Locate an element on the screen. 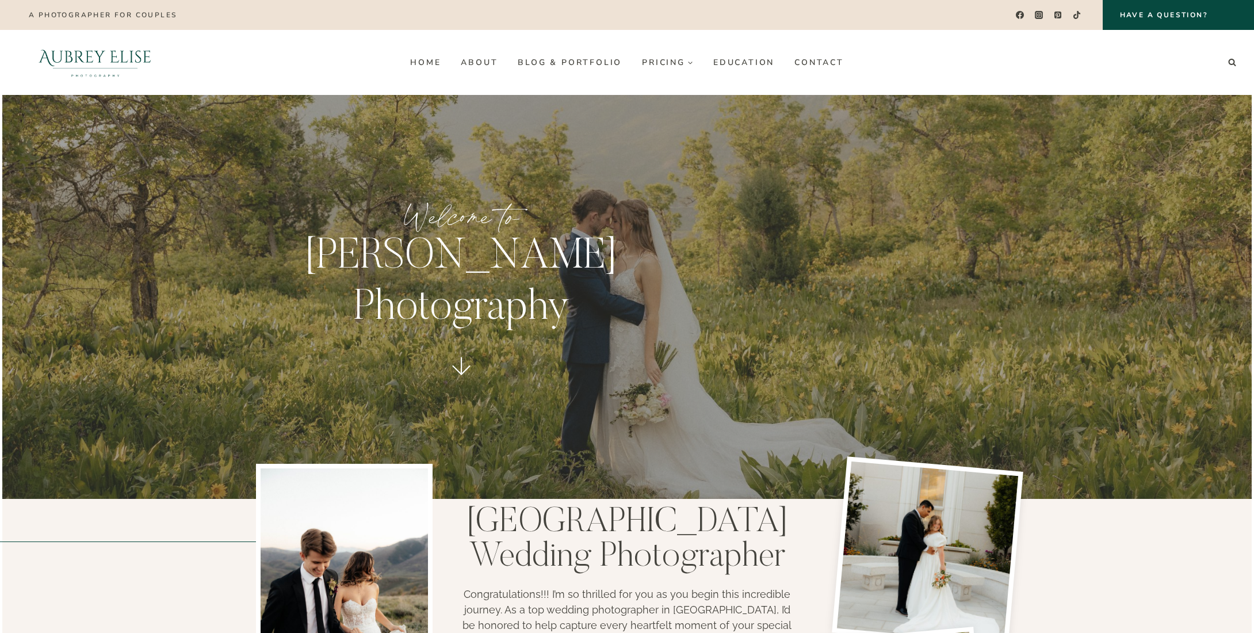 The height and width of the screenshot is (633, 1254). a: Instagram is located at coordinates (1039, 15).